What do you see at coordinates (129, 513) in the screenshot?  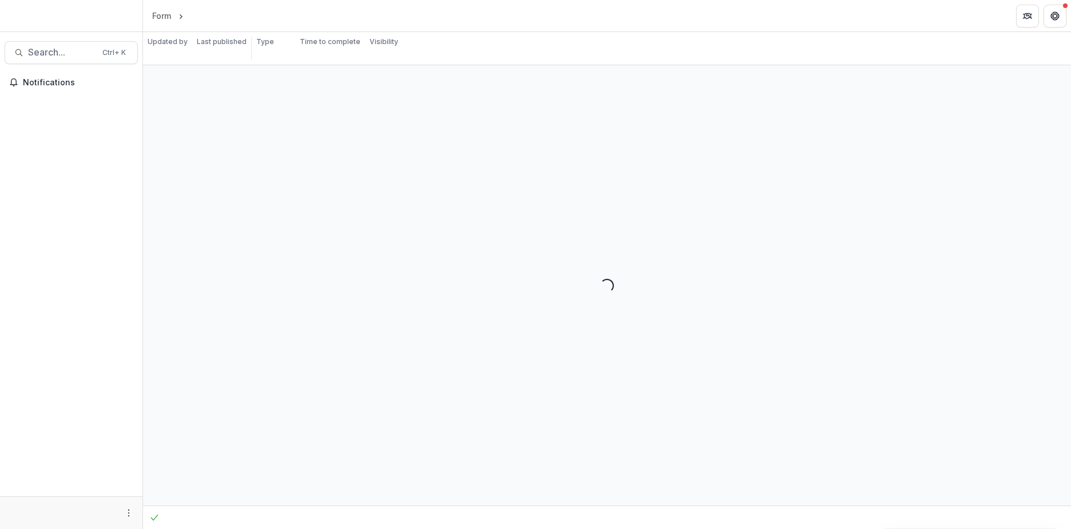 I see `button: More` at bounding box center [129, 513].